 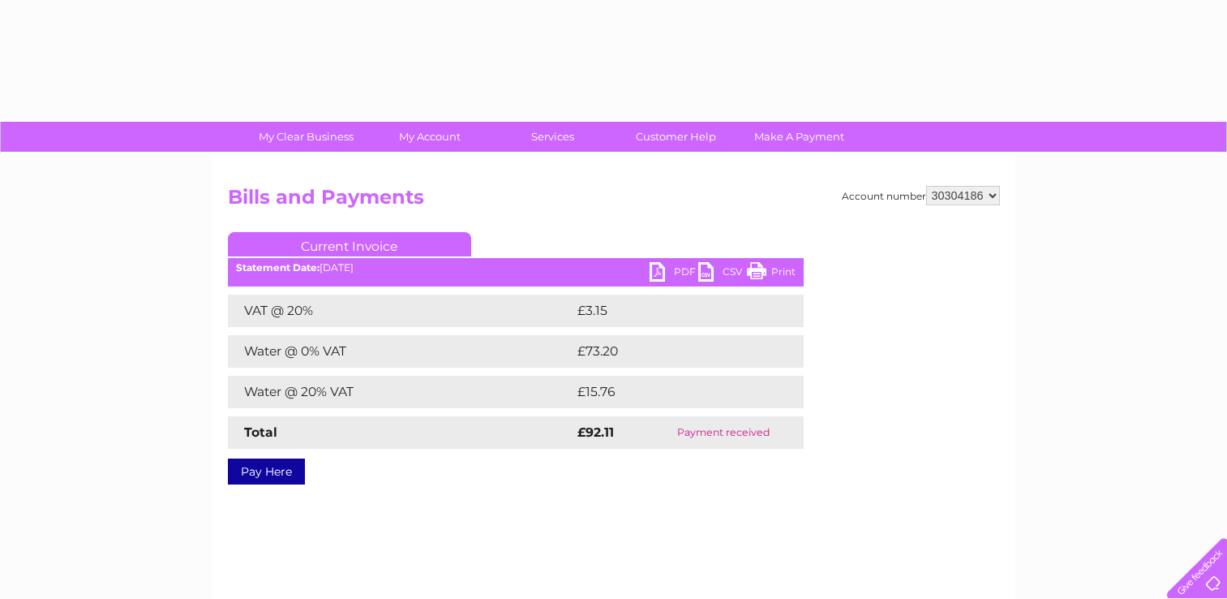 I want to click on h2: Bills and Payments, so click(x=614, y=201).